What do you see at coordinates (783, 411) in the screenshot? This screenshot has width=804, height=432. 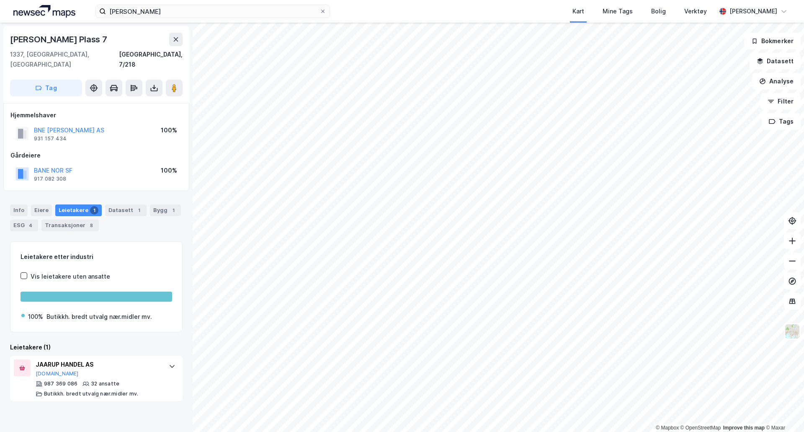 I see `div: Kontrollprogram for chat` at bounding box center [783, 411].